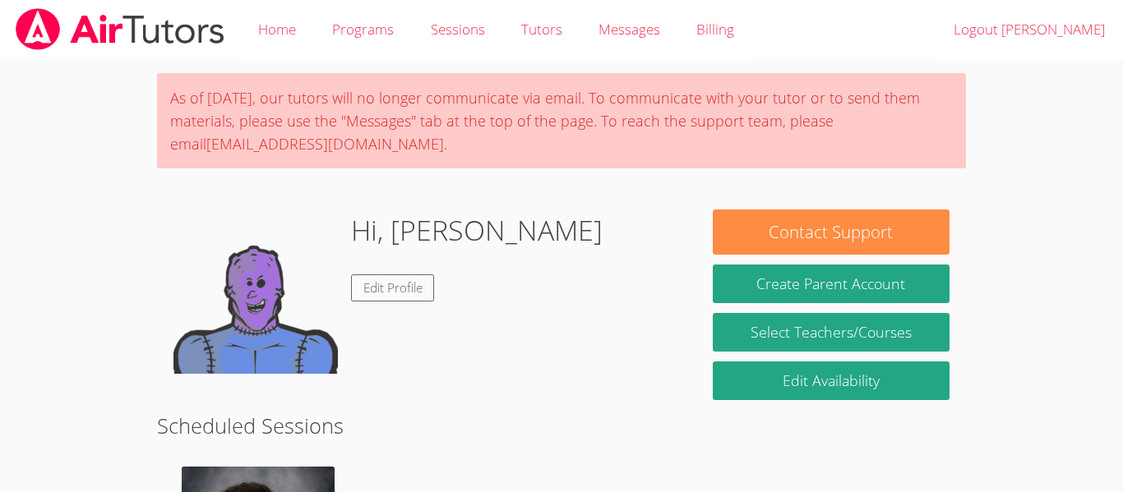  What do you see at coordinates (831, 381) in the screenshot?
I see `a: Edit Availability` at bounding box center [831, 381].